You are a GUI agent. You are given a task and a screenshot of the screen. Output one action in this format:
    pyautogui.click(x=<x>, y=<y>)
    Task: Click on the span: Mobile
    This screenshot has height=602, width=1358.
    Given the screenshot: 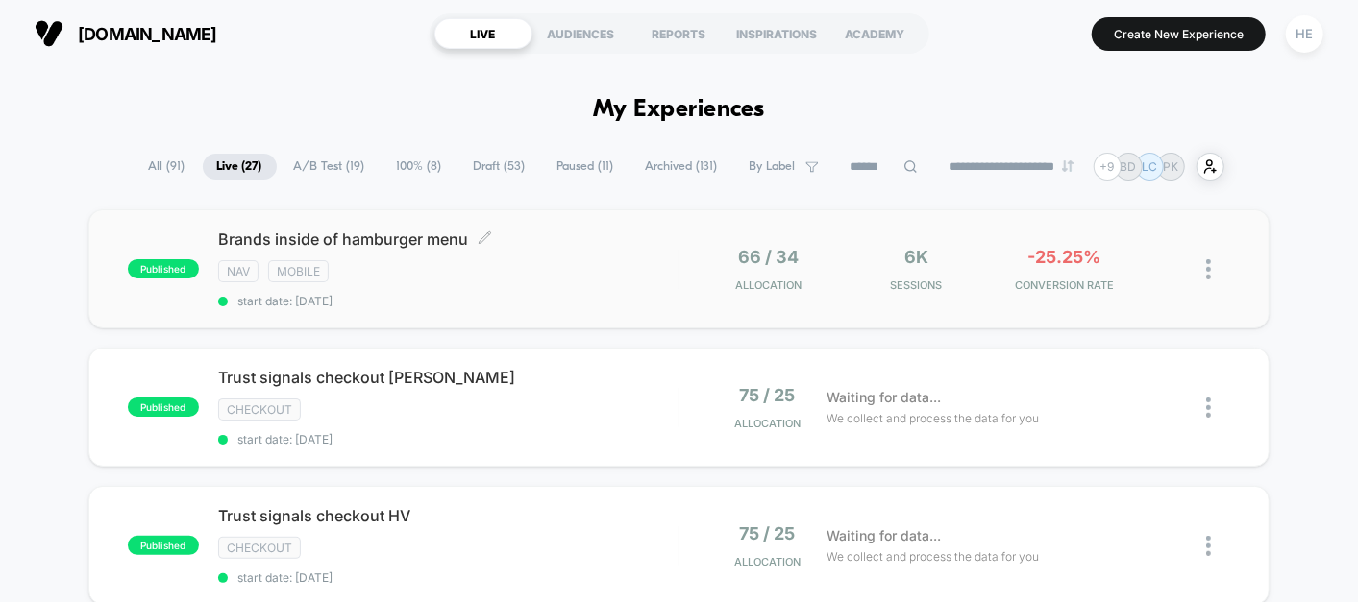 What is the action you would take?
    pyautogui.click(x=298, y=271)
    